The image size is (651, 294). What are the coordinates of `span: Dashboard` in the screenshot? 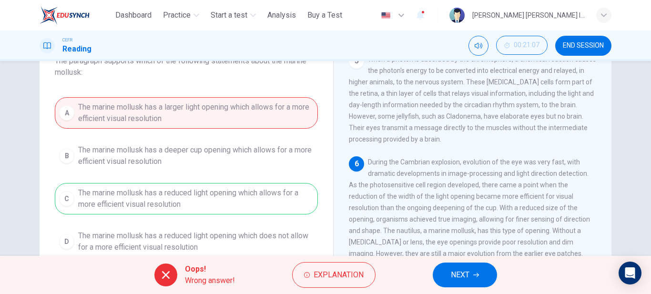 It's located at (133, 15).